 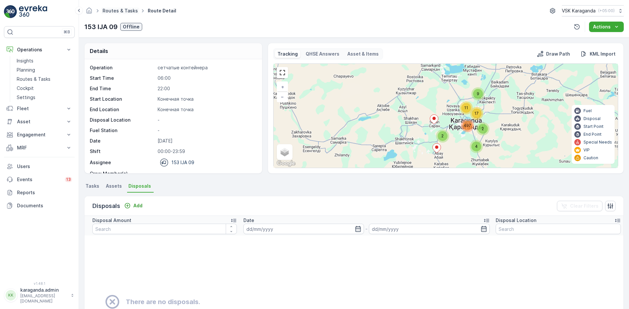 I want to click on p: Assignee, so click(x=100, y=163).